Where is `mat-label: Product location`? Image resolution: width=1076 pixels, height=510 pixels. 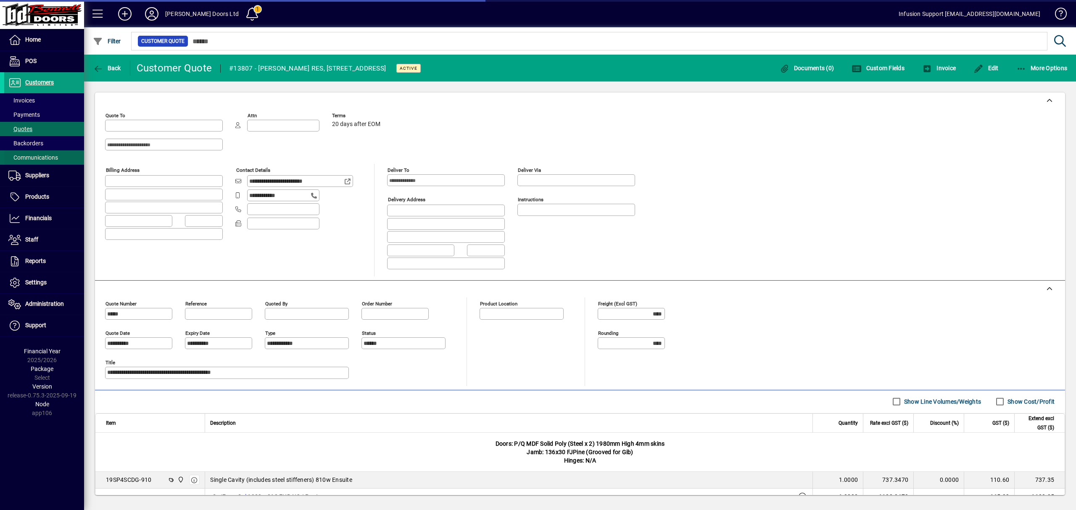
mat-label: Product location is located at coordinates (499, 304).